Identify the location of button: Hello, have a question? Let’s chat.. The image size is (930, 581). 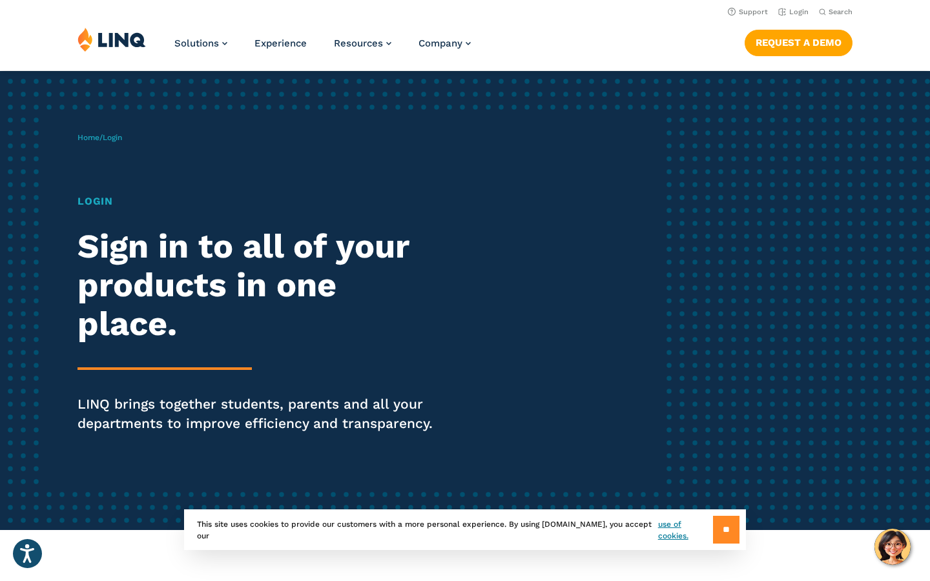
(892, 547).